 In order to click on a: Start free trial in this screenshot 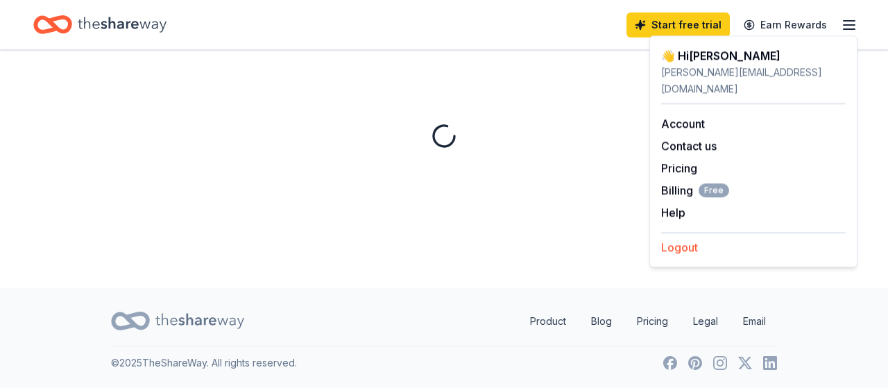, I will do `click(678, 25)`.